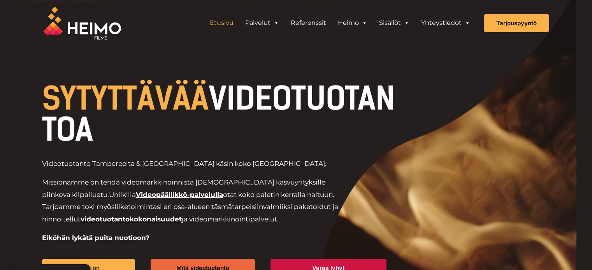 The width and height of the screenshot is (592, 270). What do you see at coordinates (516, 23) in the screenshot?
I see `a: Tarjouspyyntö` at bounding box center [516, 23].